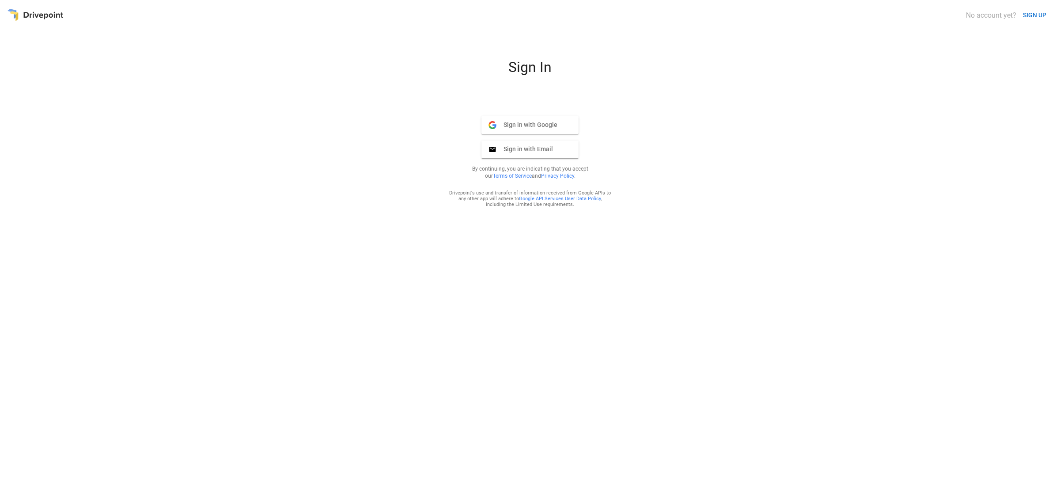 Image resolution: width=1060 pixels, height=503 pixels. Describe the element at coordinates (557, 176) in the screenshot. I see `a: Privacy Policy` at that location.